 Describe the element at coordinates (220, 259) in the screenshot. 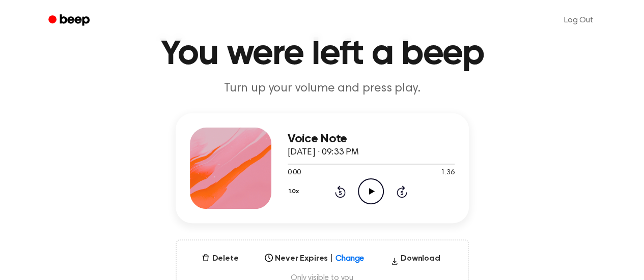

I see `button: Delete` at that location.